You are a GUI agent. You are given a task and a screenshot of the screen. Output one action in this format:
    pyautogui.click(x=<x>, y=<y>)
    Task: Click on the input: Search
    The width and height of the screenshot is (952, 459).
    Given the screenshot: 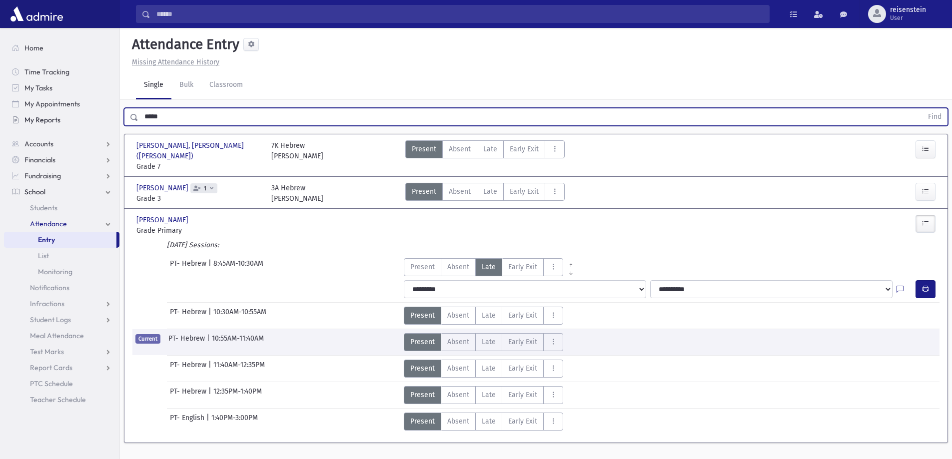 What is the action you would take?
    pyautogui.click(x=460, y=14)
    